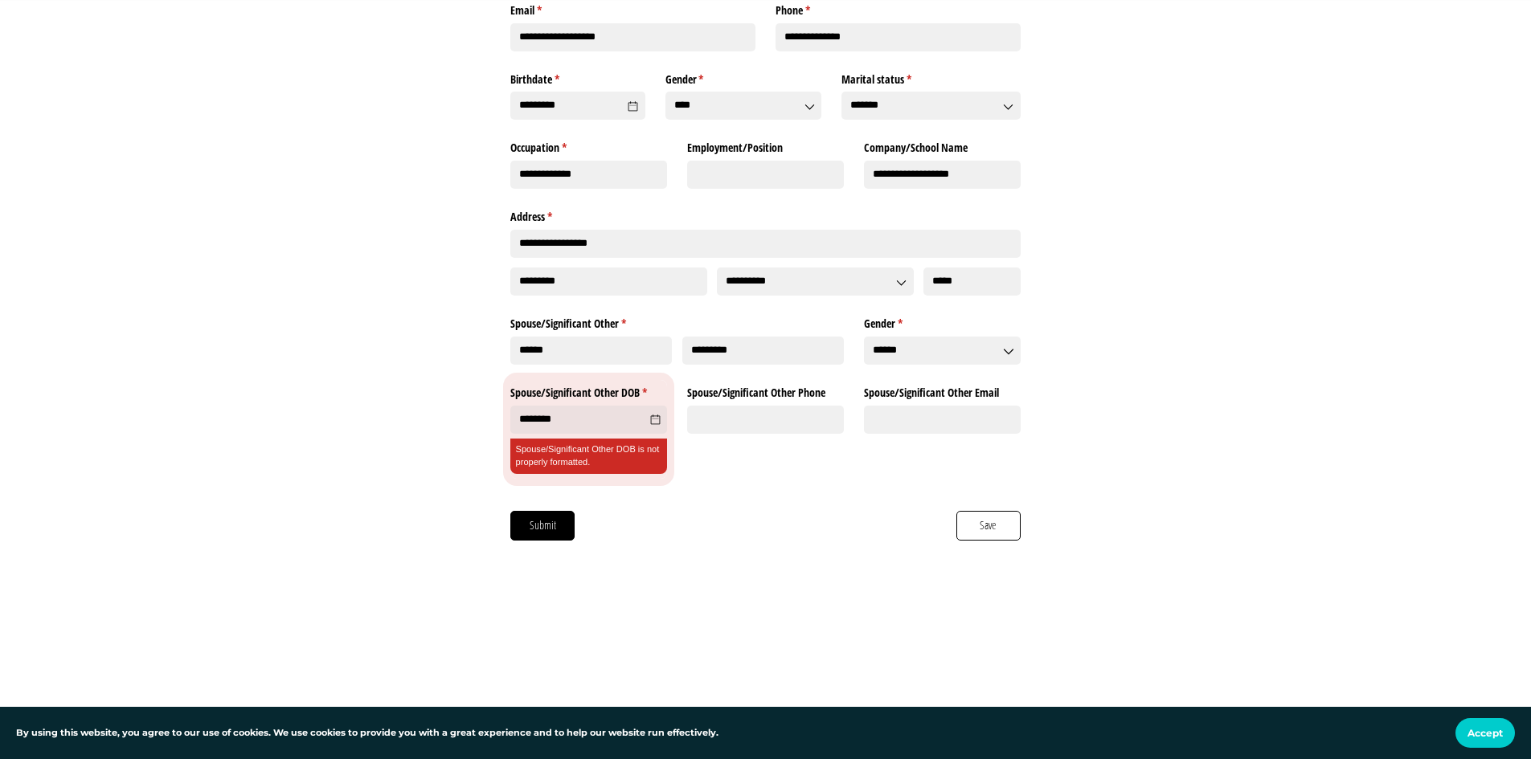 The height and width of the screenshot is (759, 1531). Describe the element at coordinates (972, 281) in the screenshot. I see `input: Zip Code` at that location.